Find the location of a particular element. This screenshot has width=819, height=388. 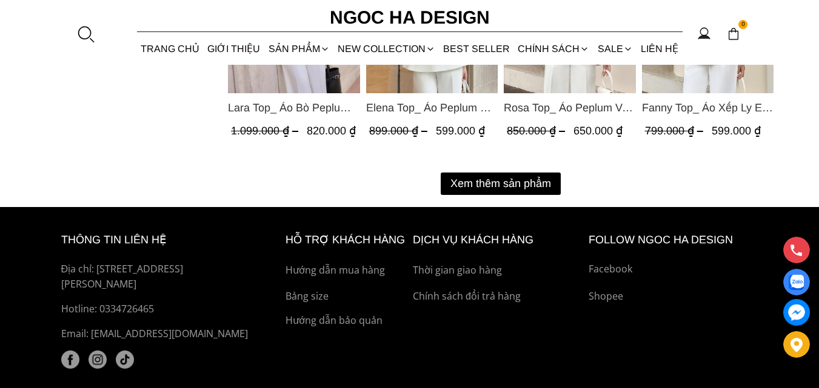

a: Hướng dẫn mua hàng is located at coordinates (346, 271).